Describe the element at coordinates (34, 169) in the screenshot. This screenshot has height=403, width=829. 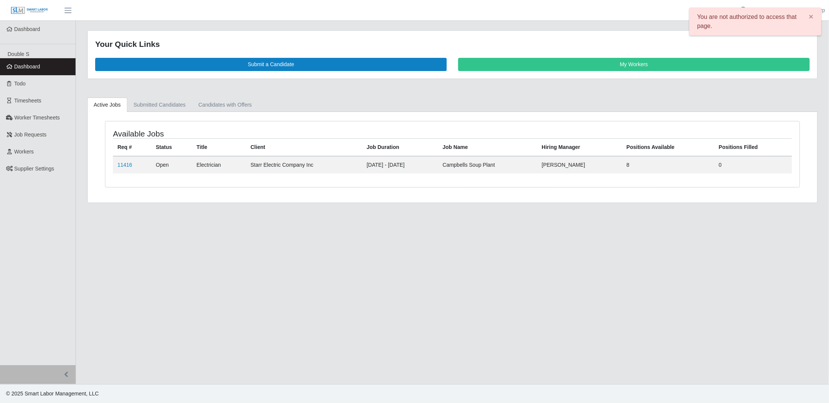
I see `span: Supplier Settings` at that location.